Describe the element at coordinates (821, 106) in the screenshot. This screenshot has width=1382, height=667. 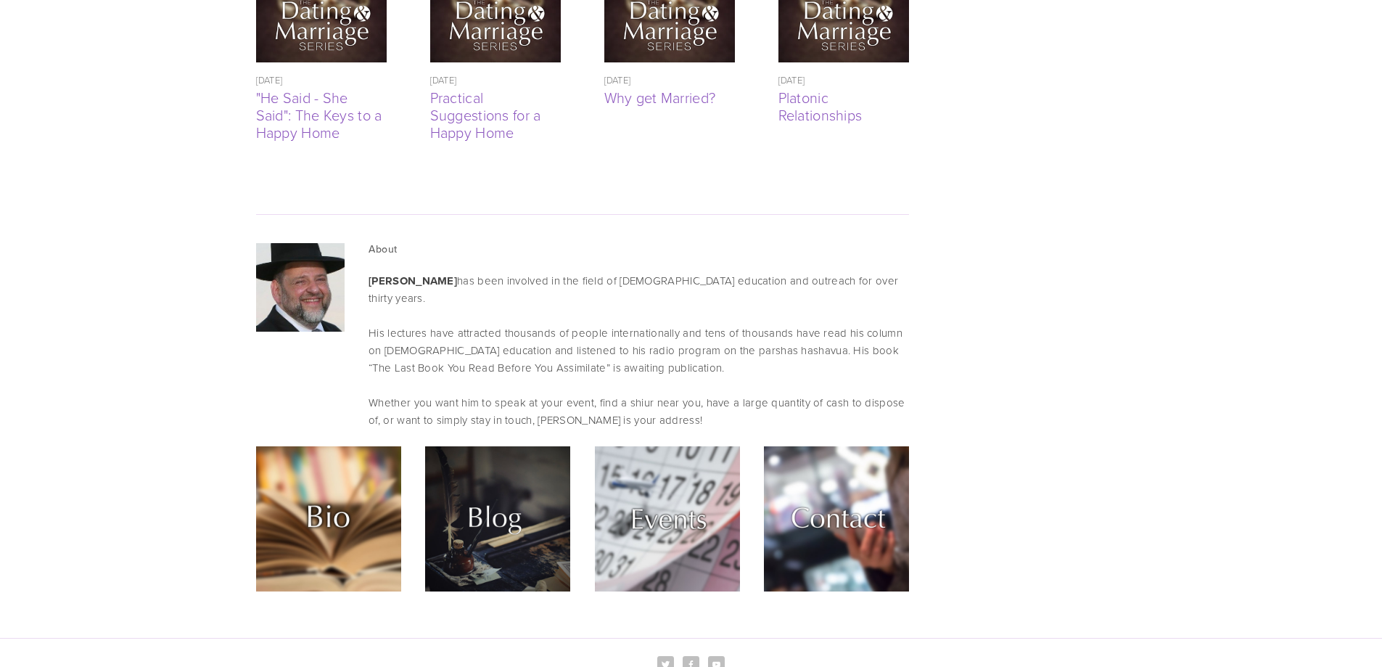
I see `a: Platonic Relationships` at that location.